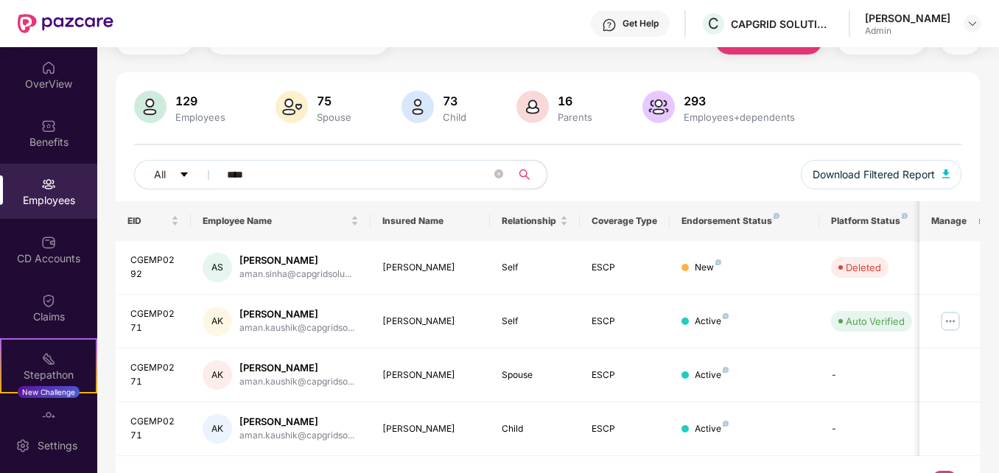 The image size is (999, 473). I want to click on span: C, so click(713, 24).